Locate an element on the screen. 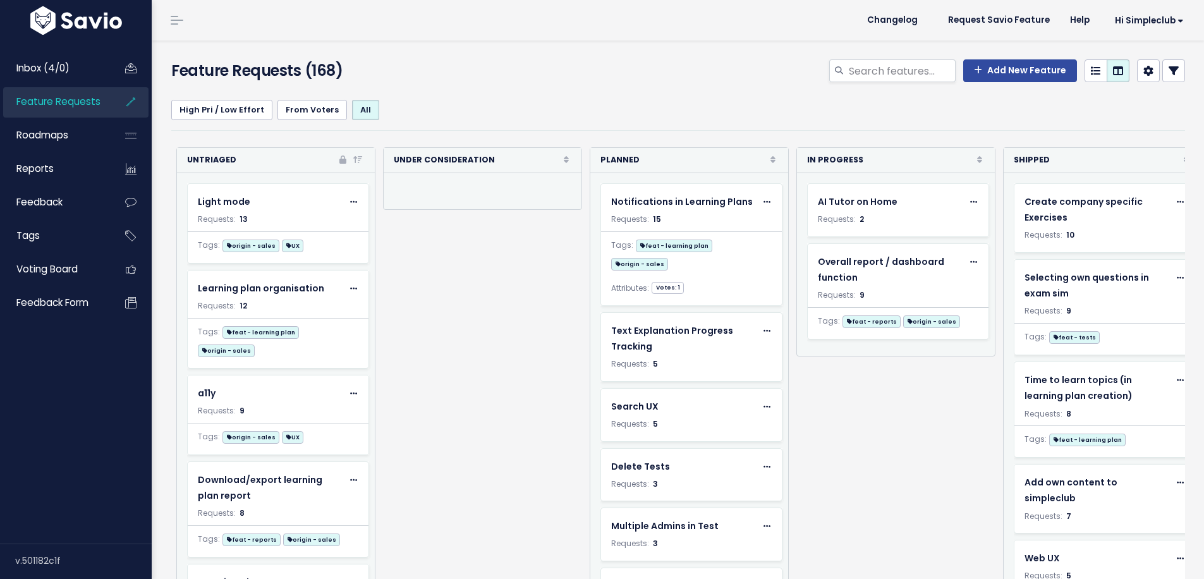 This screenshot has width=1204, height=579. a: a11y is located at coordinates (270, 393).